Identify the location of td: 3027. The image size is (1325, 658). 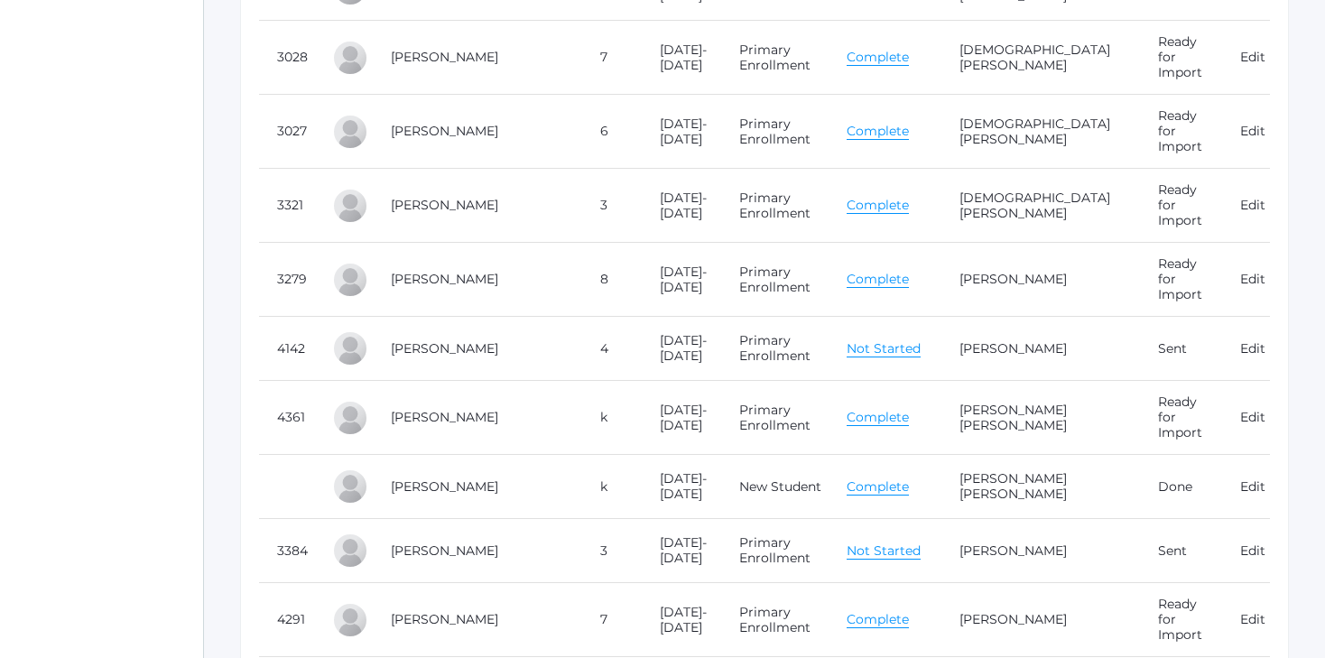
(286, 132).